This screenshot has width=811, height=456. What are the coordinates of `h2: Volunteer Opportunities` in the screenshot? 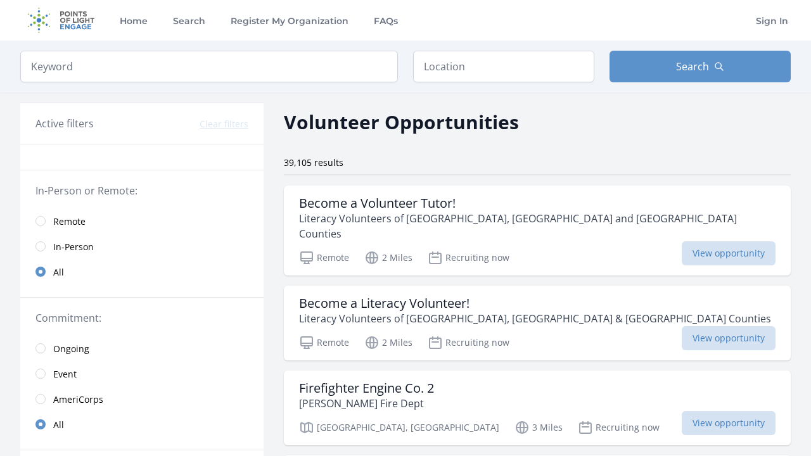 It's located at (401, 122).